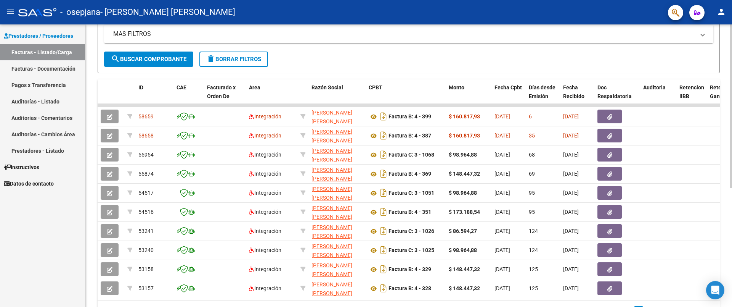 Image resolution: width=732 pixels, height=307 pixels. What do you see at coordinates (149, 59) in the screenshot?
I see `button: Buscar Comprobante` at bounding box center [149, 59].